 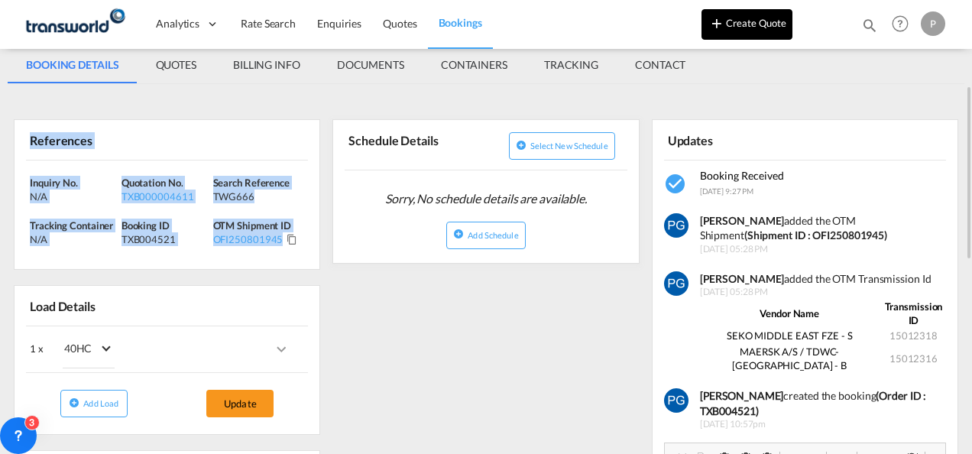 I want to click on md-tab-item: DOCUMENTS, so click(x=371, y=65).